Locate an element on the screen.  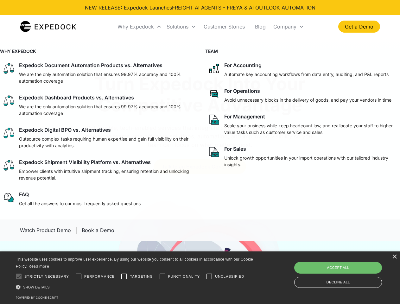
a: home is located at coordinates (48, 27).